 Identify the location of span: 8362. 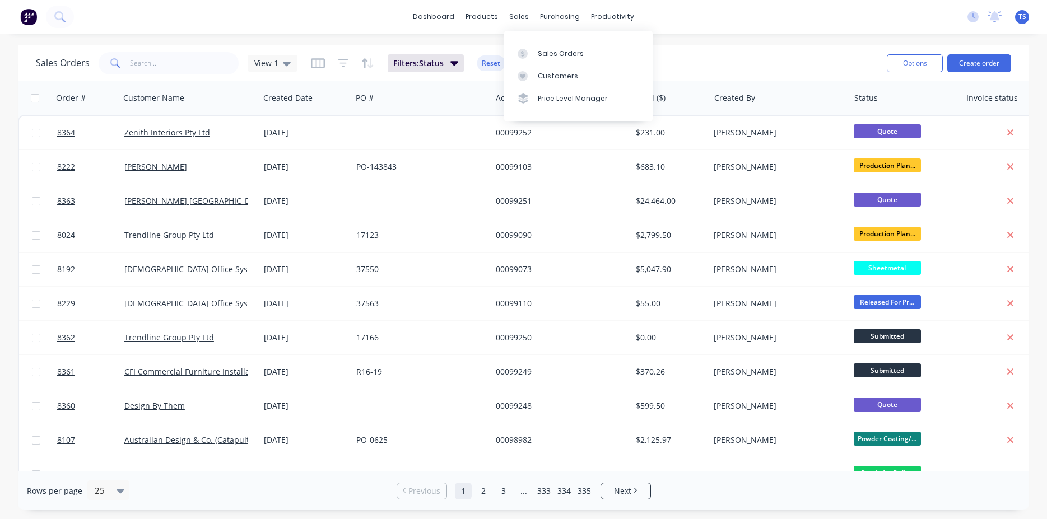
(66, 338).